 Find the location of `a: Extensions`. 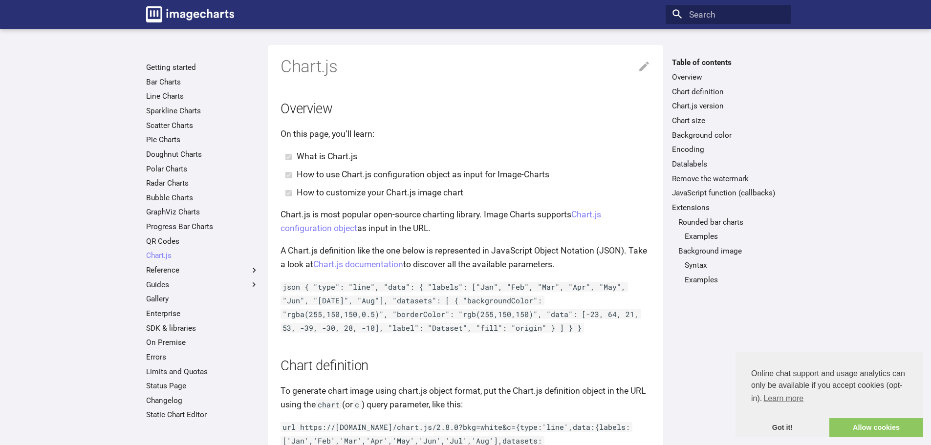

a: Extensions is located at coordinates (728, 208).